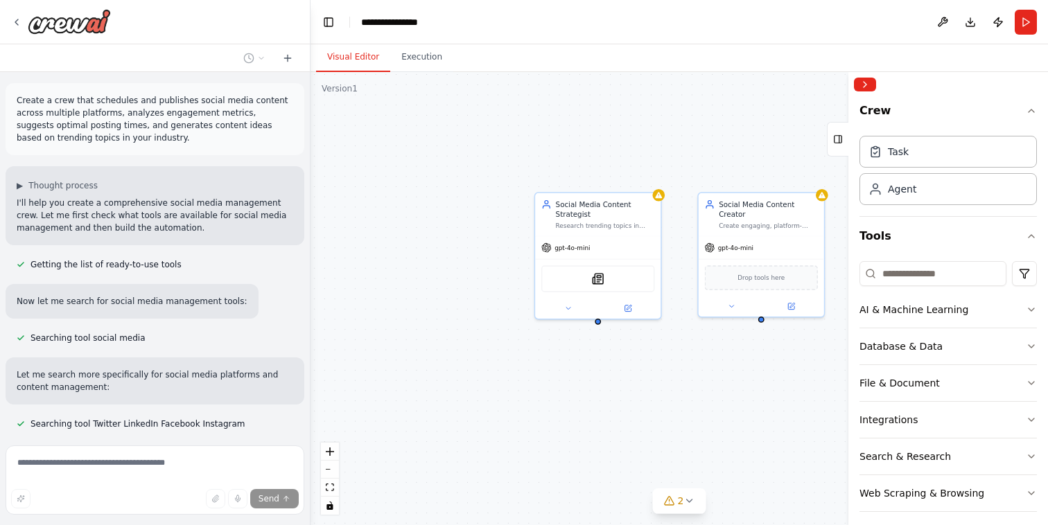 The image size is (1048, 525). What do you see at coordinates (288, 58) in the screenshot?
I see `button: Start a new chat` at bounding box center [288, 58].